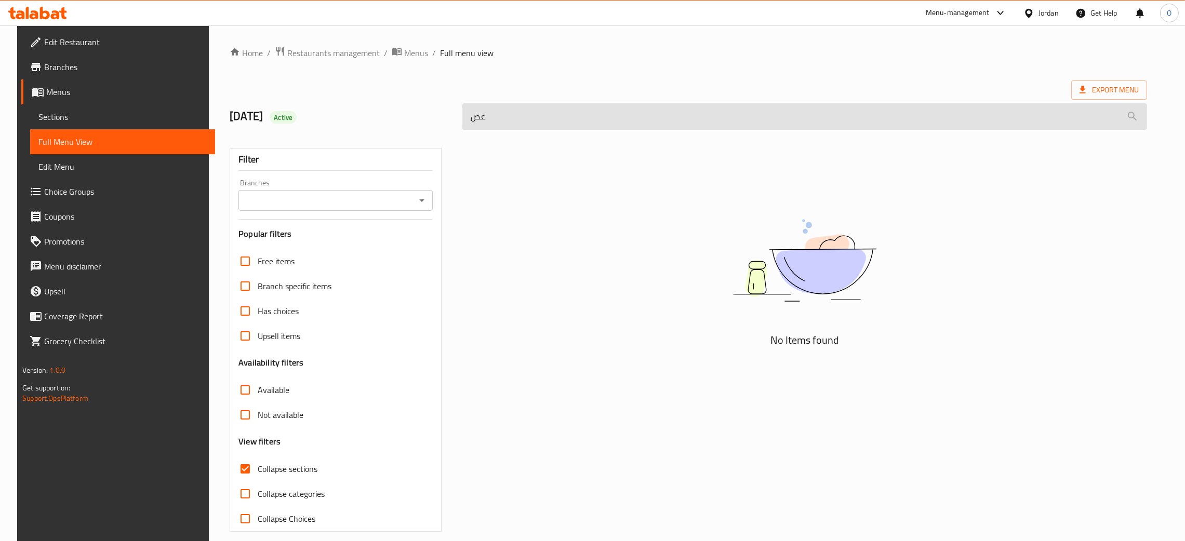 This screenshot has height=541, width=1185. What do you see at coordinates (271, 363) in the screenshot?
I see `h3: Availability filters` at bounding box center [271, 363].